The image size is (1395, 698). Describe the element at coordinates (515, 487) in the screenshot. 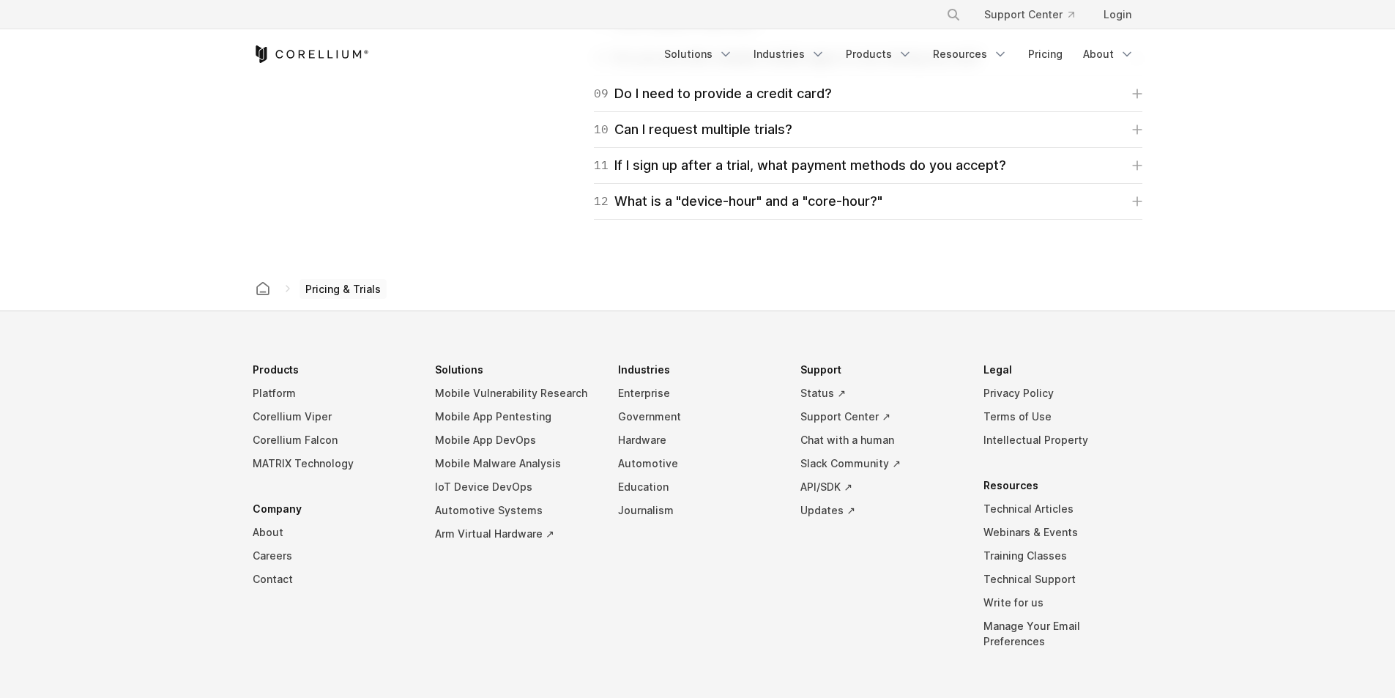

I see `a: IoT Device DevOps` at that location.